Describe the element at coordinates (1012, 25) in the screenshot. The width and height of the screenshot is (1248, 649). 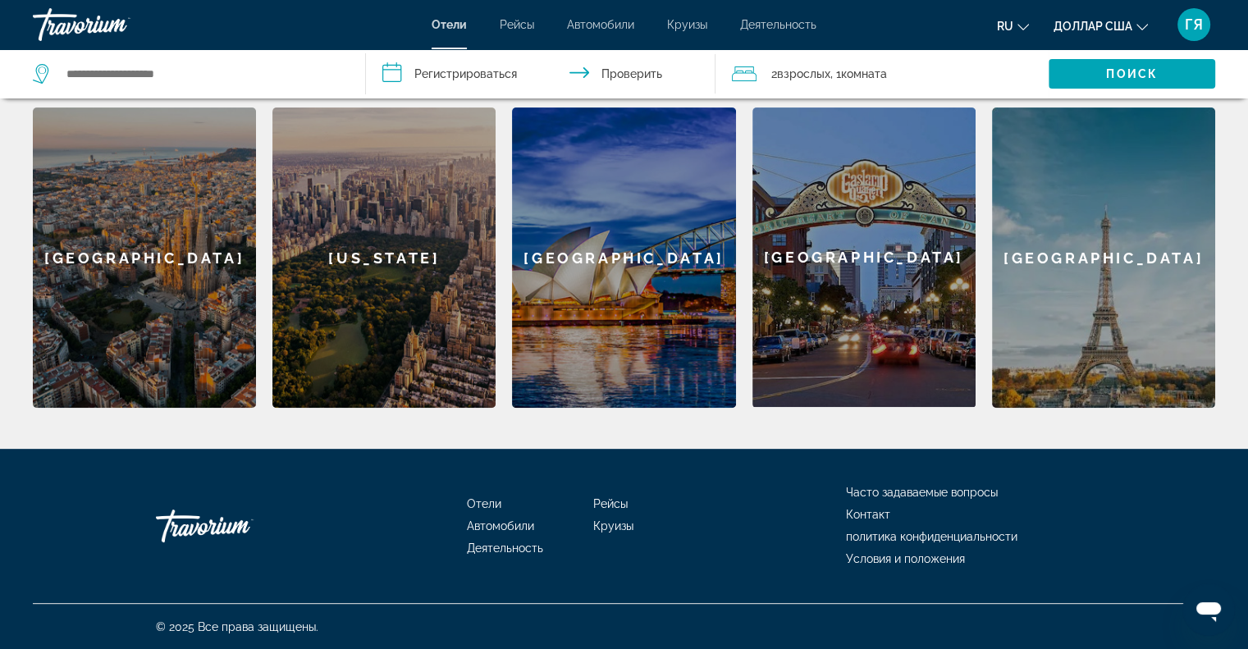
I see `button: Изменить язык` at that location.